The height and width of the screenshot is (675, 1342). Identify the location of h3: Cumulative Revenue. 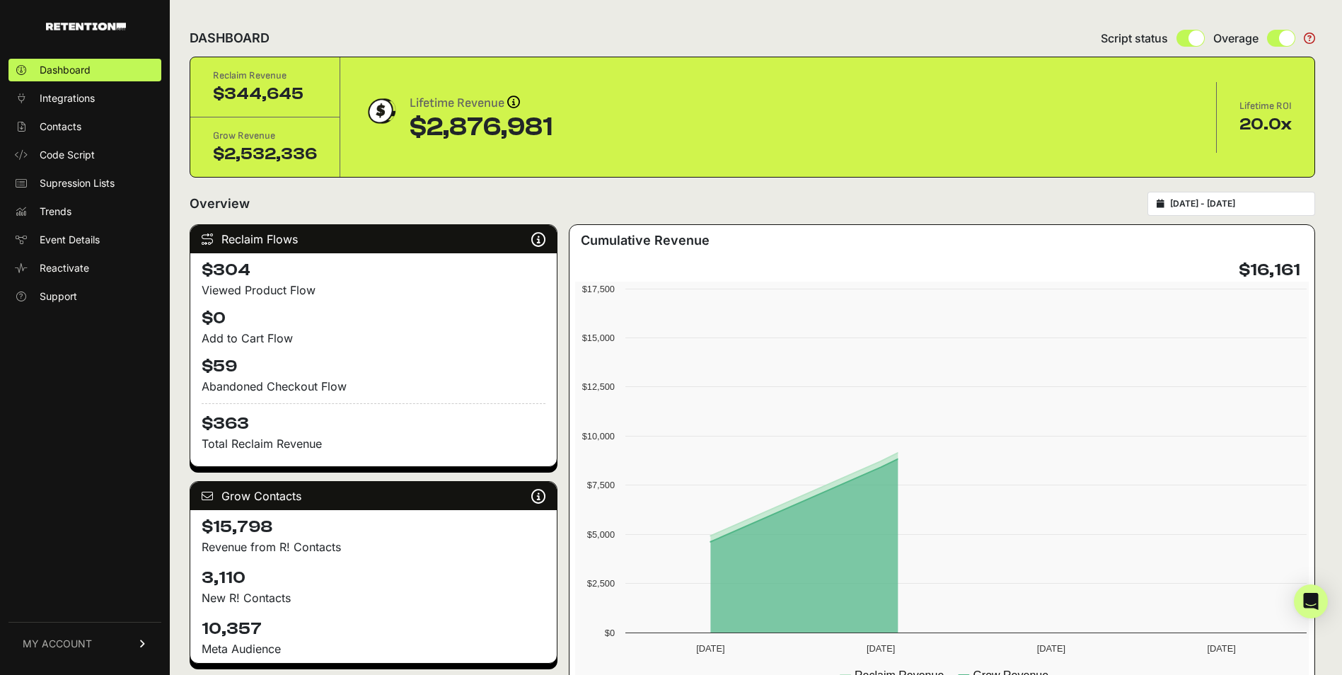
(645, 241).